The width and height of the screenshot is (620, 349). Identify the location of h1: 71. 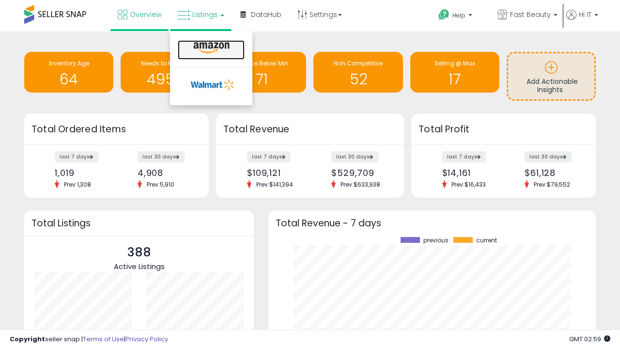
(262, 79).